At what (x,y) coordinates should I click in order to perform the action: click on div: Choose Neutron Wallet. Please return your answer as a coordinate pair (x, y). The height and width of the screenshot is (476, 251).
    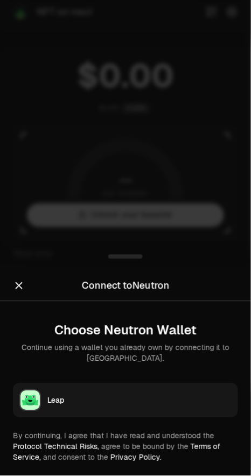
    Looking at the image, I should click on (125, 331).